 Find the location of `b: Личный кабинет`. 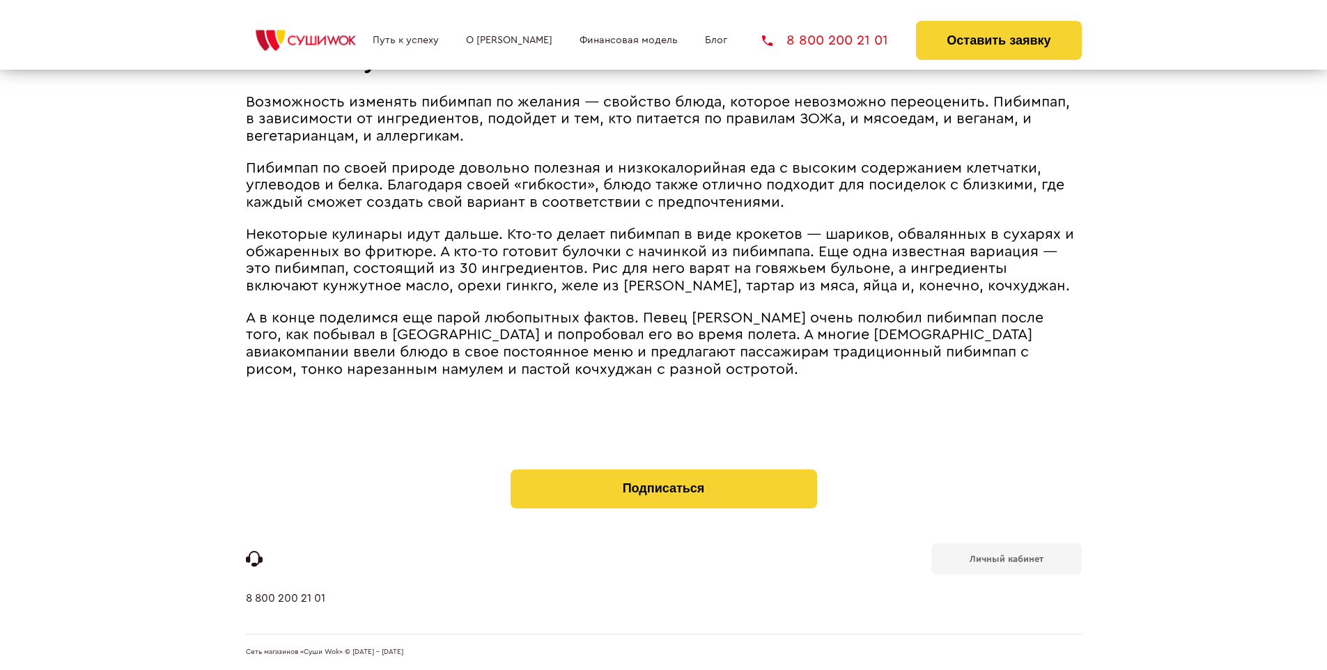

b: Личный кабинет is located at coordinates (1006, 559).